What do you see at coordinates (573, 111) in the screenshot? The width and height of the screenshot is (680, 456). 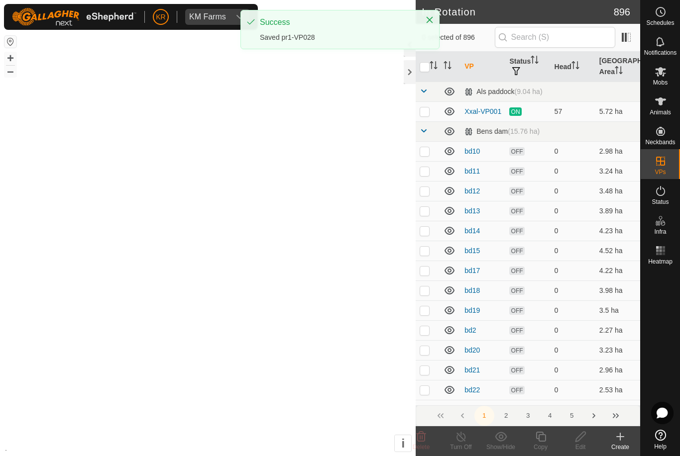 I see `td: 57` at bounding box center [573, 111].